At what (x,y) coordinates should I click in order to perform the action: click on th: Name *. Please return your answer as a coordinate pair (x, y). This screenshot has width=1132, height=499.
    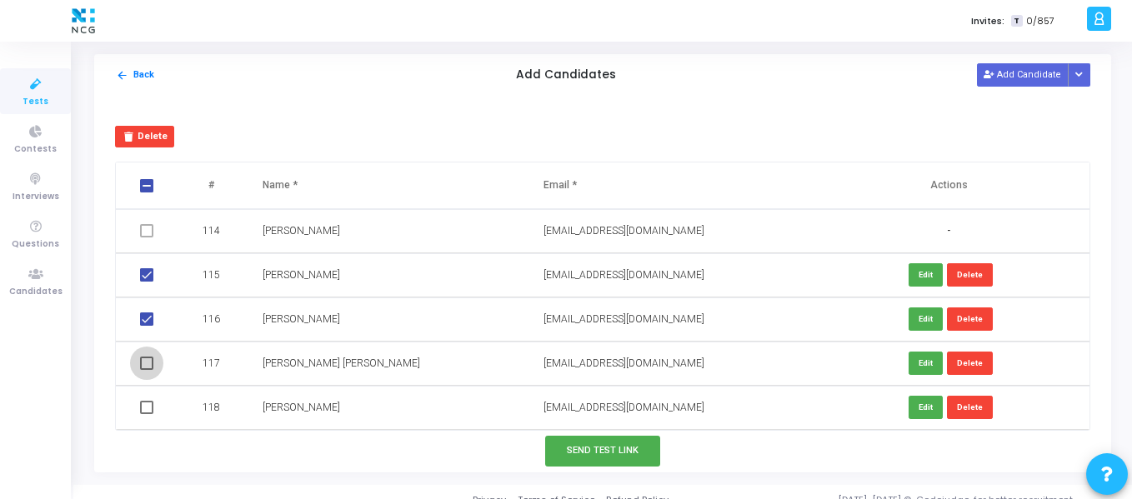
    Looking at the image, I should click on (386, 186).